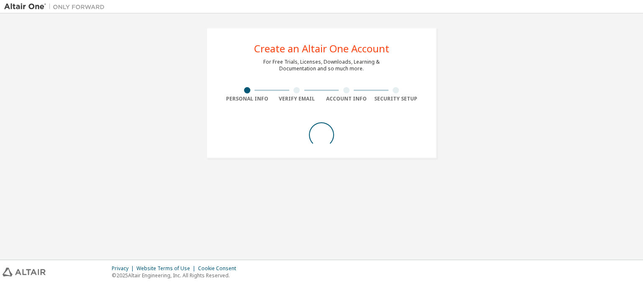 The image size is (643, 284). What do you see at coordinates (167, 268) in the screenshot?
I see `div: Website Terms of Use` at bounding box center [167, 268].